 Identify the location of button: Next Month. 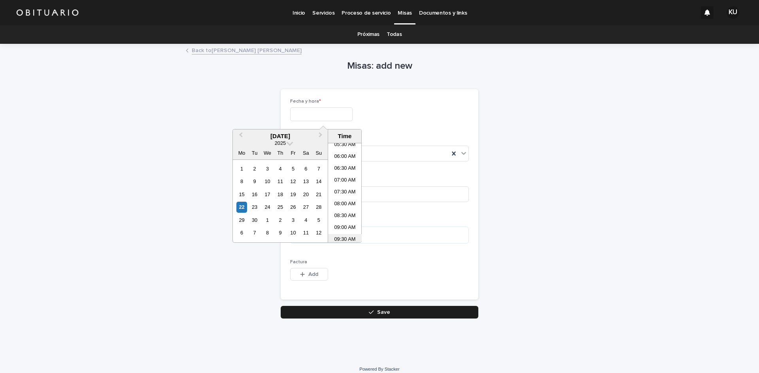
(321, 137).